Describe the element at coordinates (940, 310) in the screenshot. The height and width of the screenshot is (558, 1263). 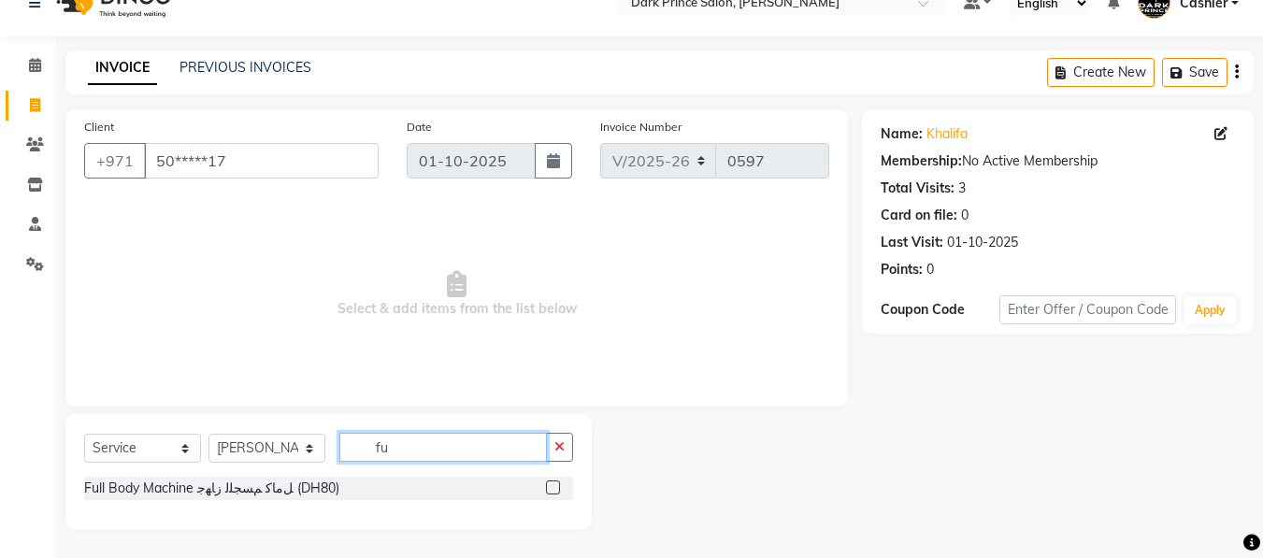
I see `div: Coupon Code` at that location.